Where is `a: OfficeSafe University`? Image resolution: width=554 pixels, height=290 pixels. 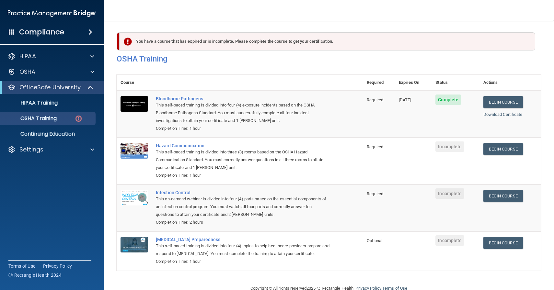 a: OfficeSafe University is located at coordinates (51, 88).